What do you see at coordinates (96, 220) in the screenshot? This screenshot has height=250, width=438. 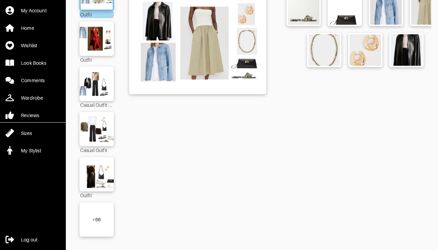 I see `div: + 66` at bounding box center [96, 220].